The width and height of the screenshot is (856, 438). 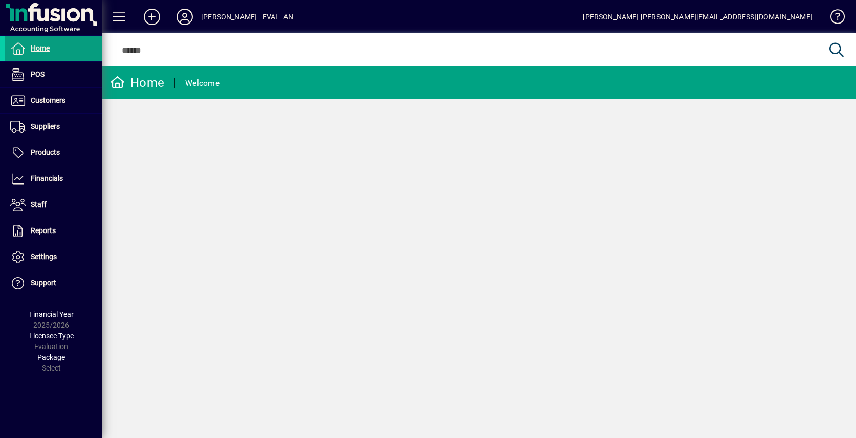 What do you see at coordinates (185, 17) in the screenshot?
I see `button: Profile` at bounding box center [185, 17].